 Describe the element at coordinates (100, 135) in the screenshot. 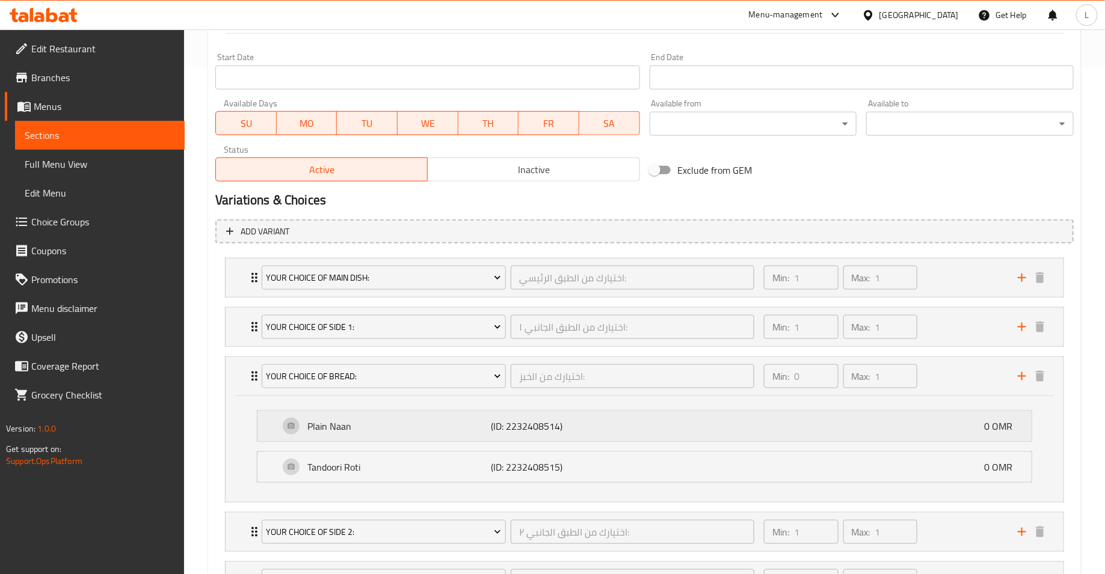

I see `a: Sections` at that location.